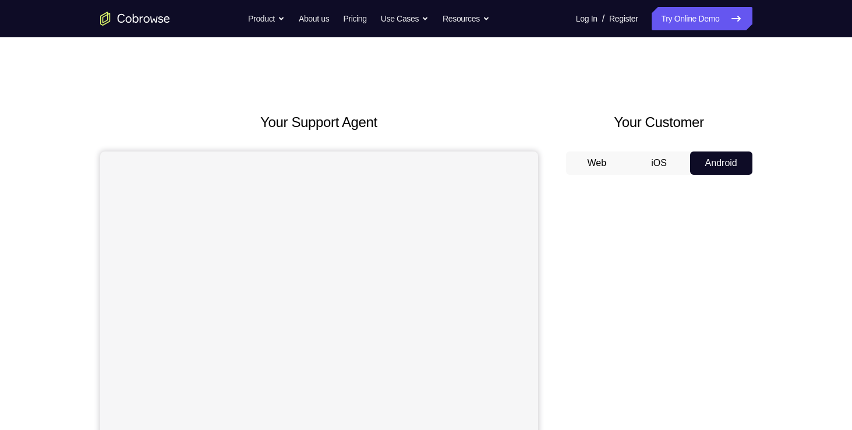  What do you see at coordinates (721, 163) in the screenshot?
I see `button: Android` at bounding box center [721, 163].